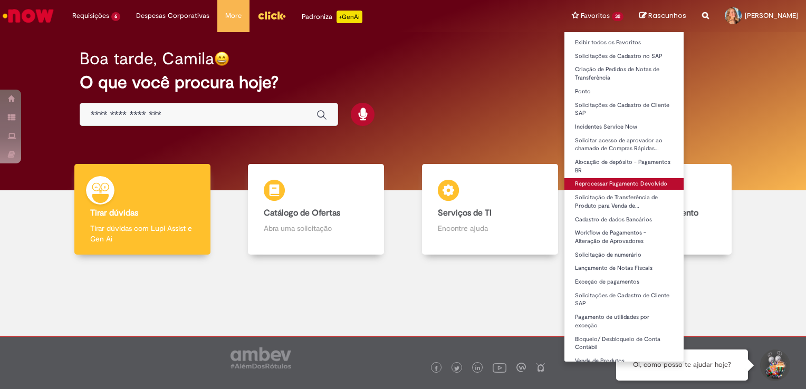 The width and height of the screenshot is (806, 389). What do you see at coordinates (499, 368) in the screenshot?
I see `img: logo_footer_youtube.png` at bounding box center [499, 368].